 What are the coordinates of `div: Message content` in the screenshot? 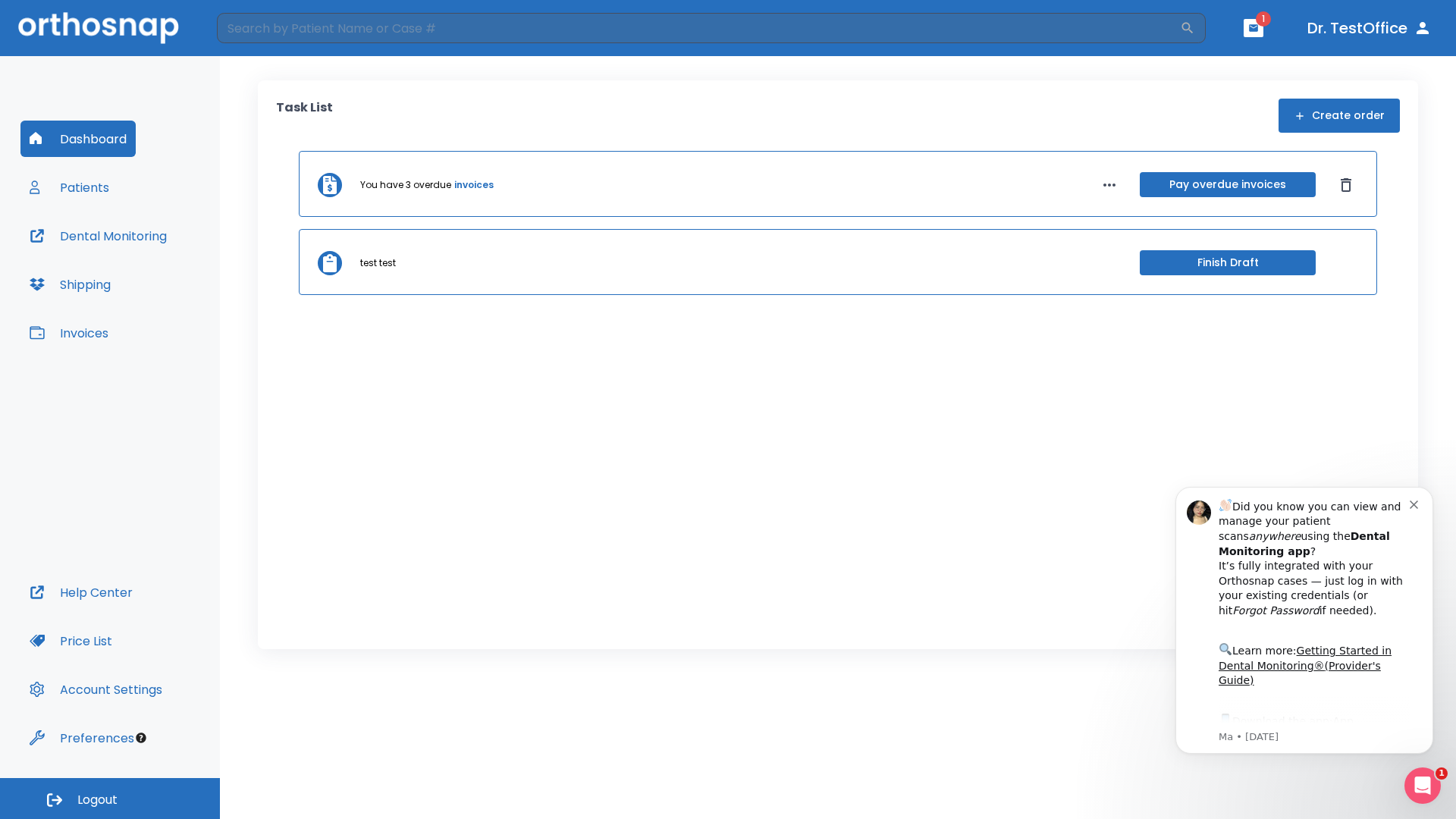 It's located at (161, 142).